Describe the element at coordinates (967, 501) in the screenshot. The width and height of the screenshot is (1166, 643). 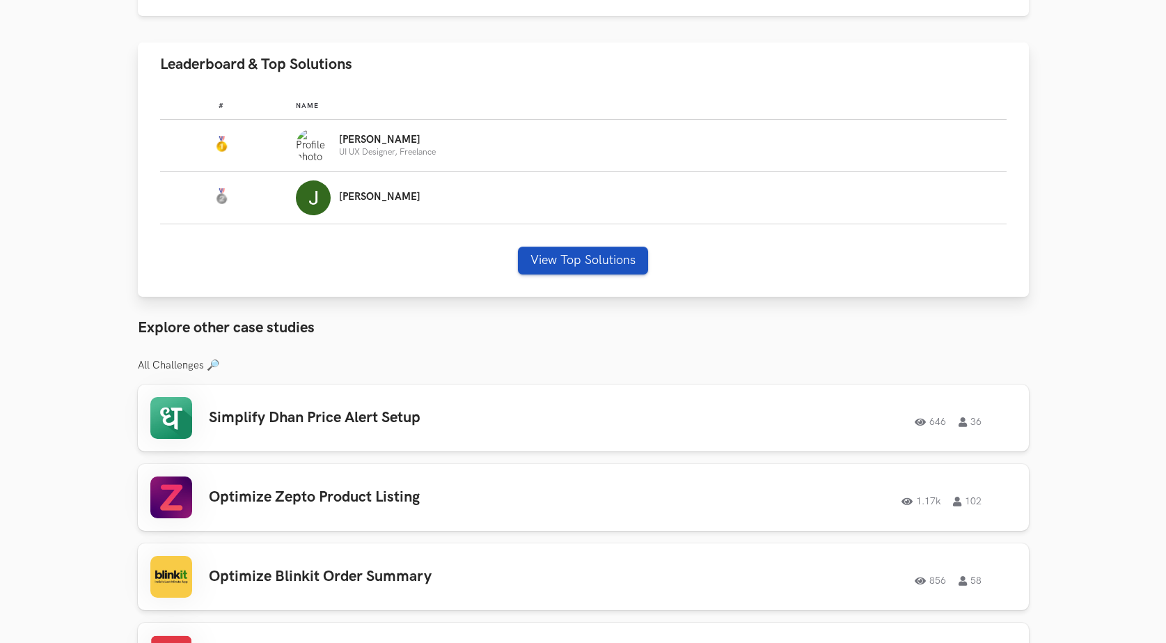
I see `span: 102` at that location.